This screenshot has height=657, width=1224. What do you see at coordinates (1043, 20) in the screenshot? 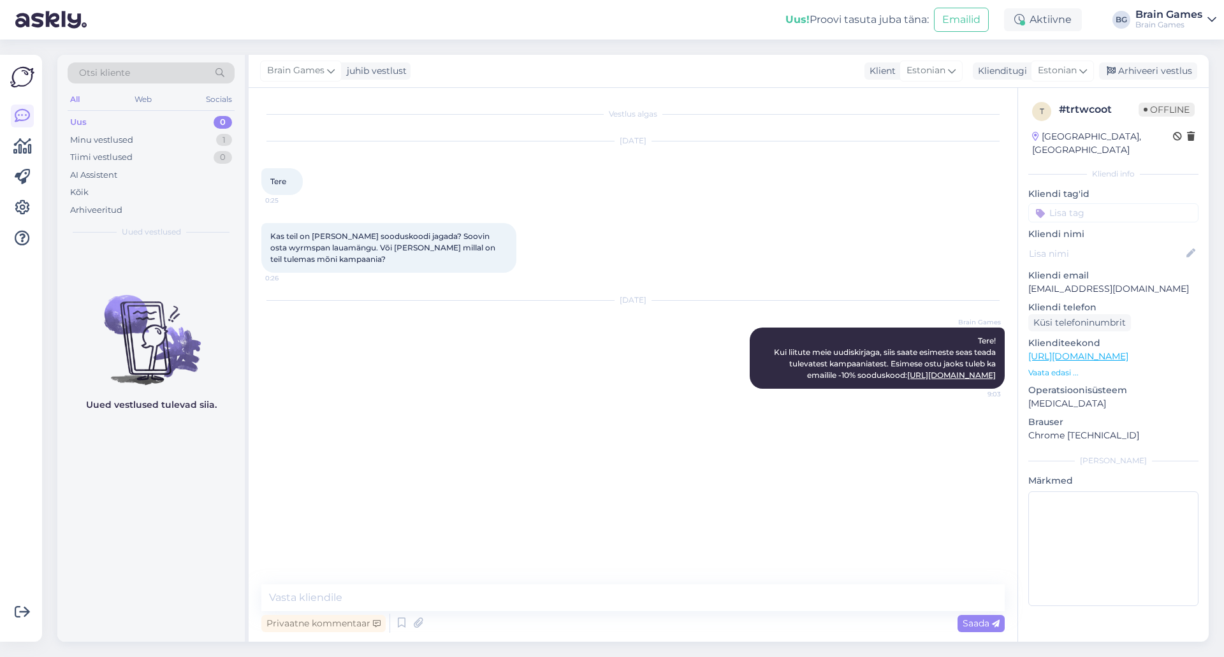
I see `div: Aktiivne` at bounding box center [1043, 20].